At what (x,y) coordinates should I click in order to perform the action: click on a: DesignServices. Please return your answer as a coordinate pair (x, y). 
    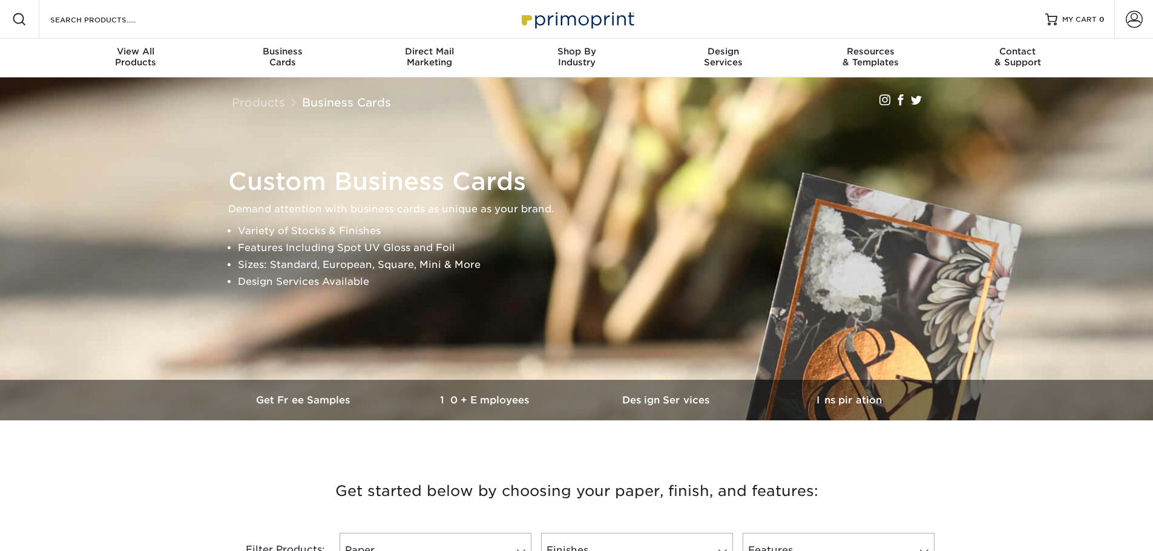
    Looking at the image, I should click on (723, 58).